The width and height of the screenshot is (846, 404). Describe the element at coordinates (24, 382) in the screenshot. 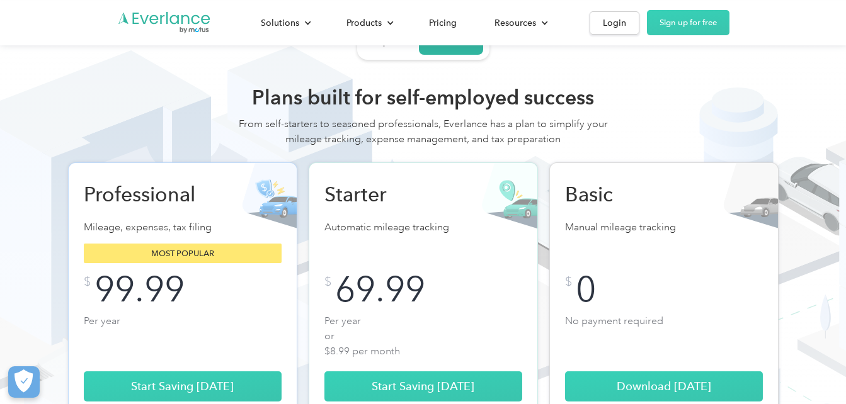

I see `button: Cookies Settings` at that location.